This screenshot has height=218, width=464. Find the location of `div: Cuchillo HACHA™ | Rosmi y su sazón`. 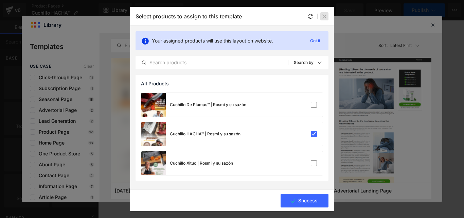

div: Cuchillo HACHA™ | Rosmi y su sazón is located at coordinates (205, 134).